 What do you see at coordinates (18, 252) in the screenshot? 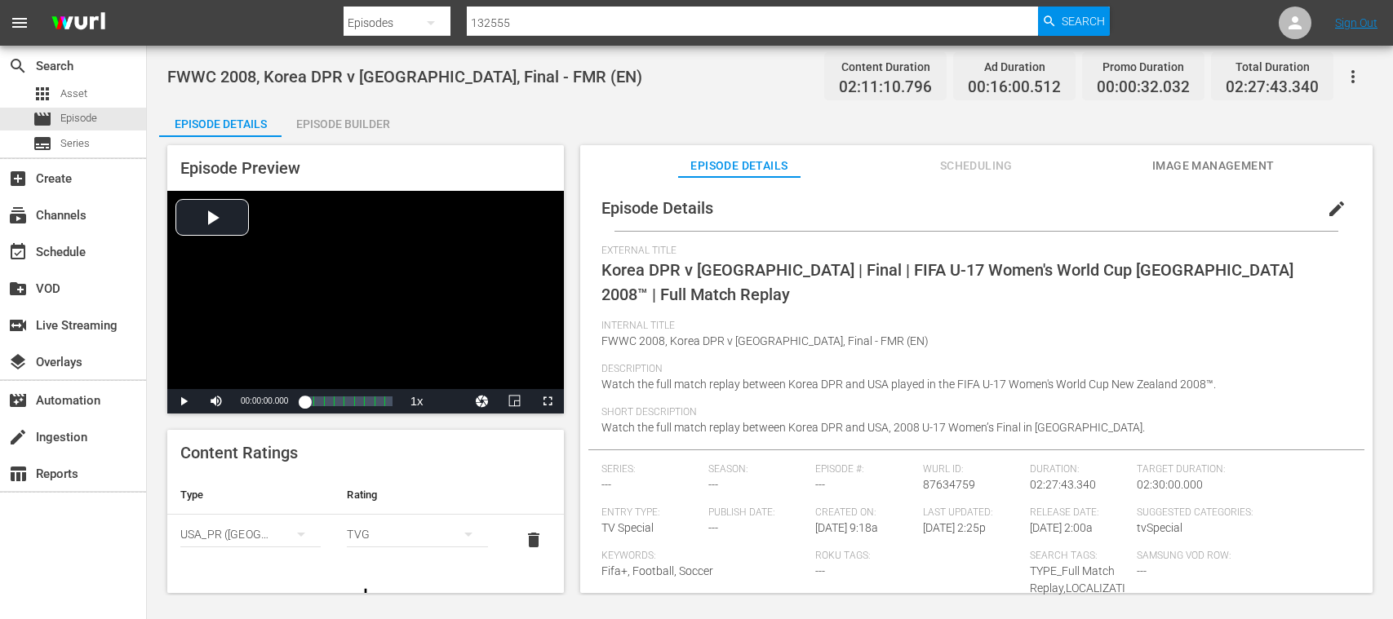
I see `span: Schedule` at bounding box center [18, 252].